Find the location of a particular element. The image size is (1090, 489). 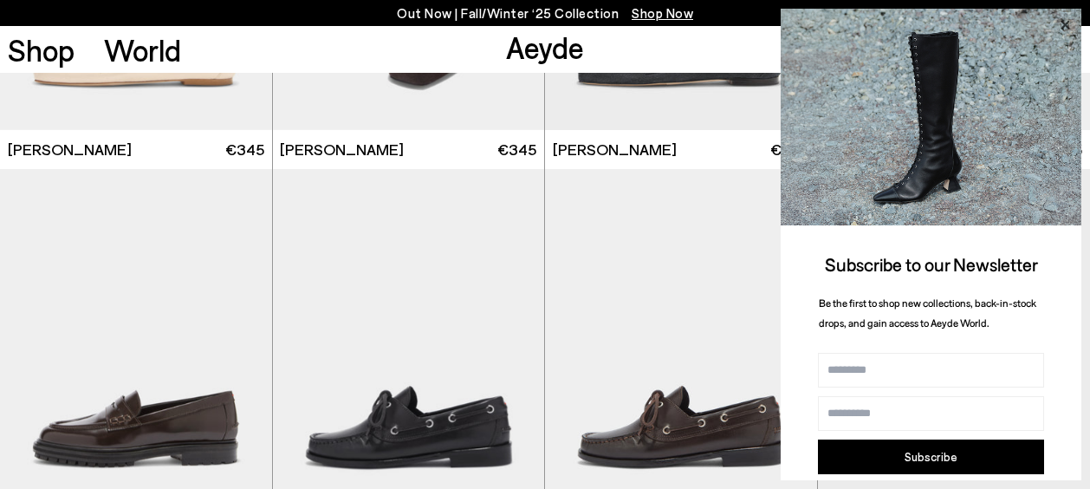

span: Be the first to shop new collections, back-in-stock drops, and gain access to Aeyde World. is located at coordinates (927, 312).